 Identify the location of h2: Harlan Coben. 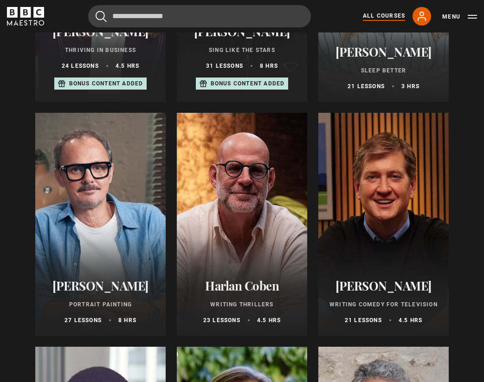
(242, 285).